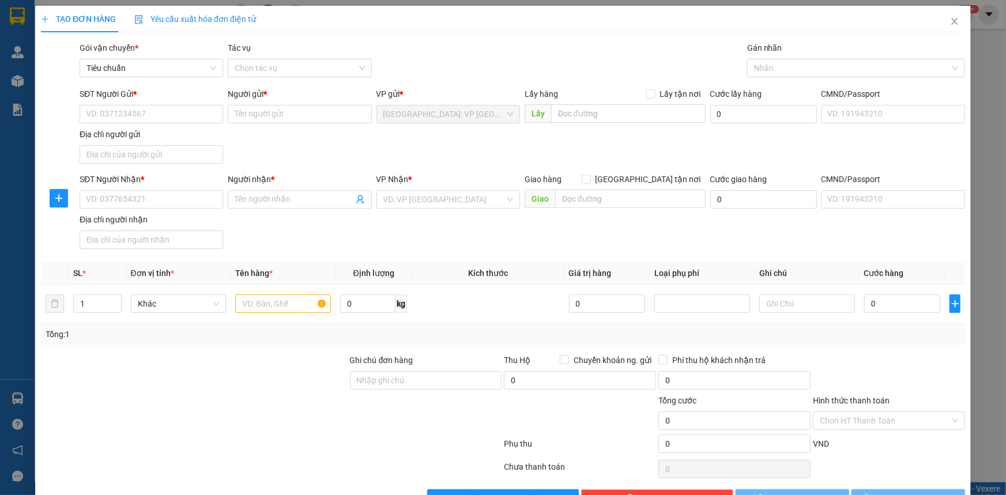 The width and height of the screenshot is (1006, 495). I want to click on span: Tiêu chuẩn, so click(151, 68).